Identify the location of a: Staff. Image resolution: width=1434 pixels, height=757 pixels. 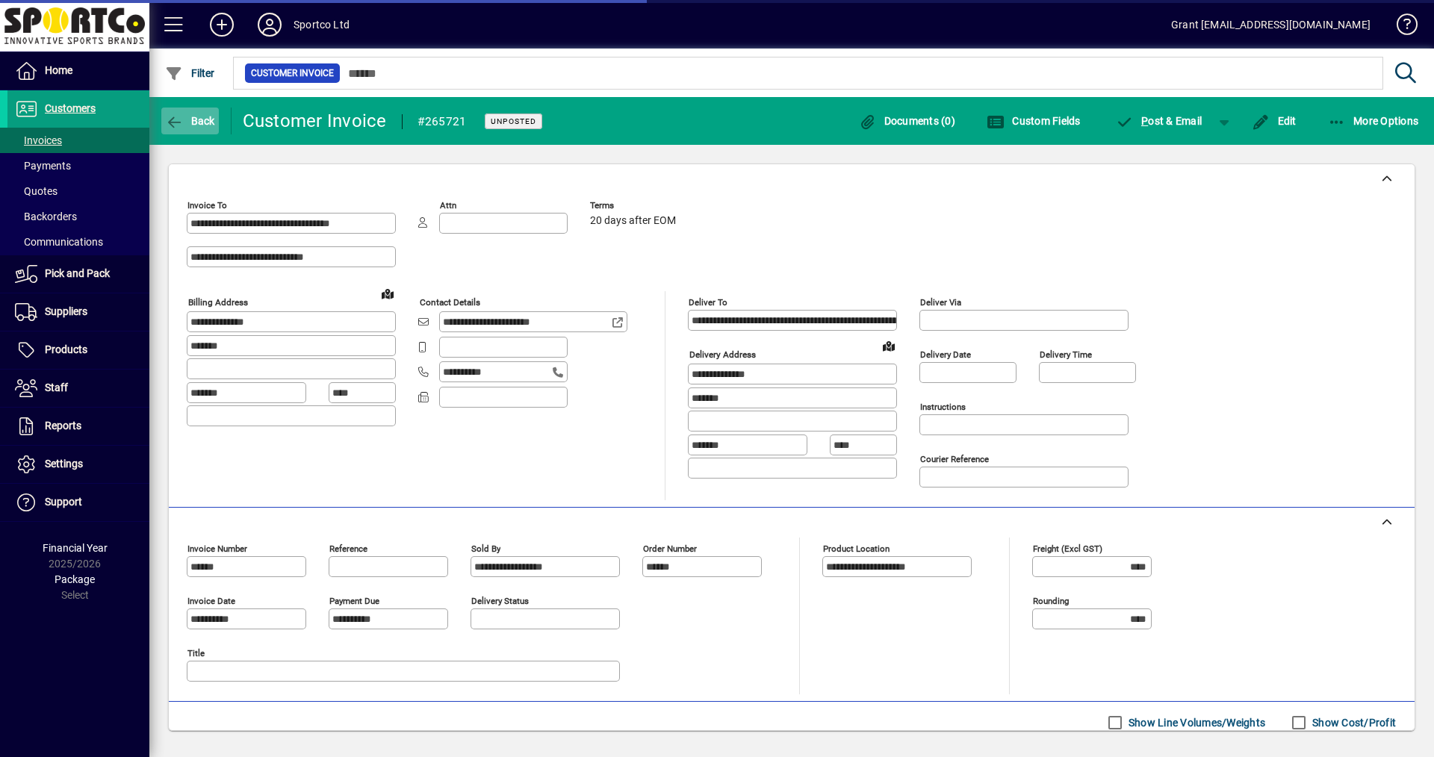
(78, 388).